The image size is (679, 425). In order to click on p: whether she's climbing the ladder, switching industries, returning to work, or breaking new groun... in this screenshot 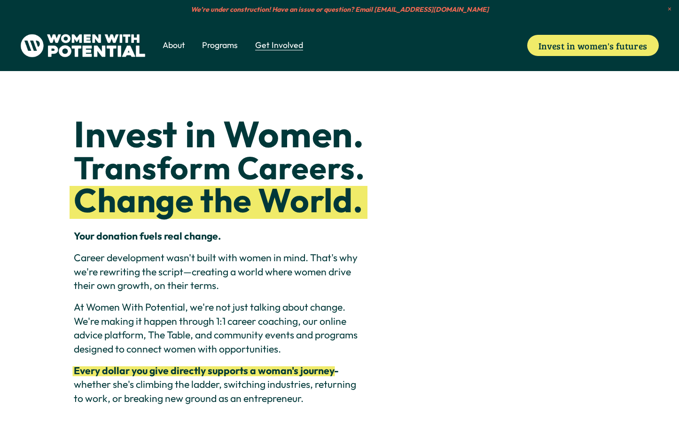, I will do `click(219, 384)`.